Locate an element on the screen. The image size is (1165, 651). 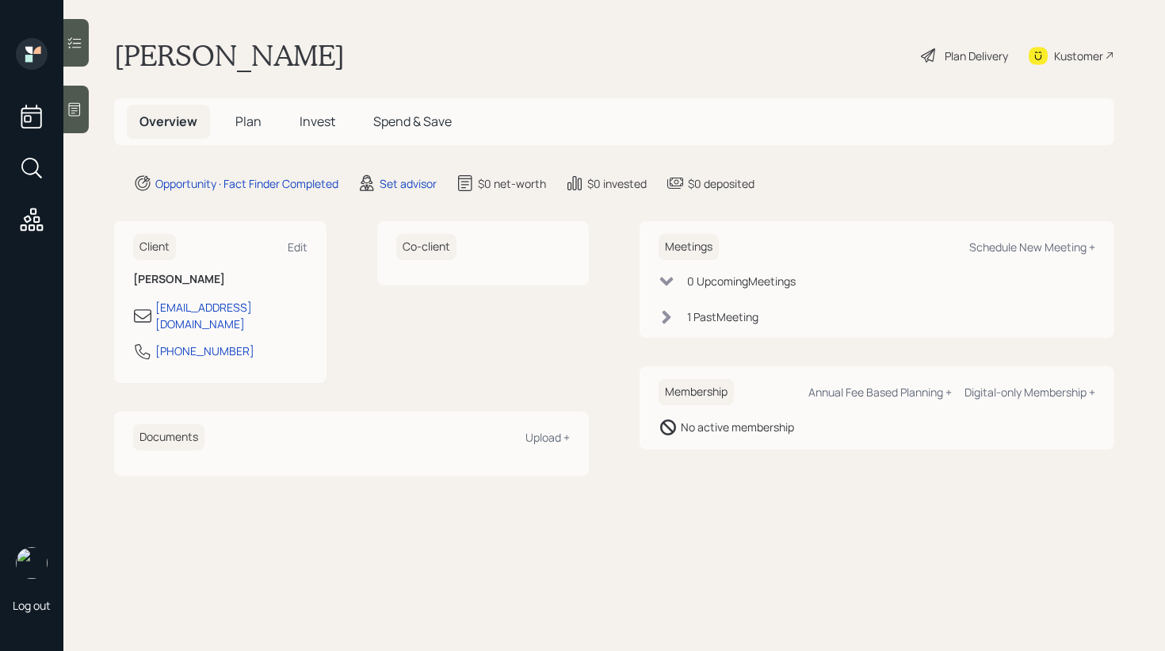
div: Opportunity · Fact Finder Completed is located at coordinates (246, 183).